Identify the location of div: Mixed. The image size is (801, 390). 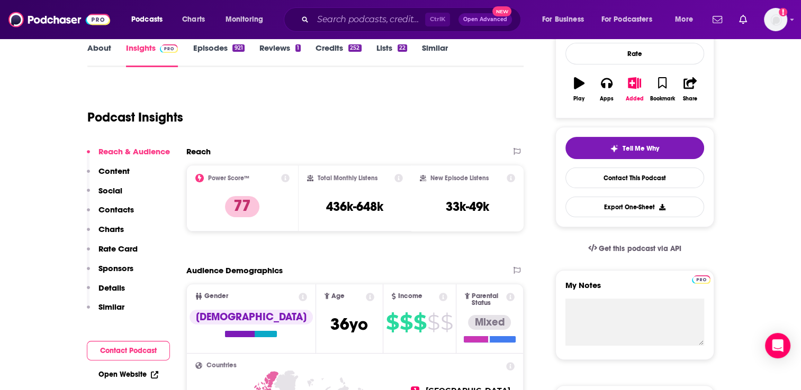
(489, 323).